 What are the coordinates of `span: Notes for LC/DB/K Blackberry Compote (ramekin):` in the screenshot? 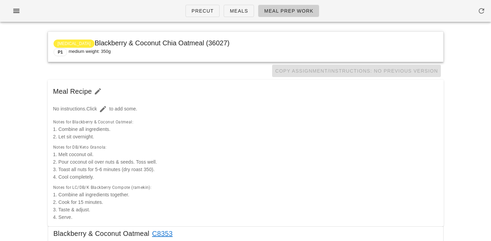 It's located at (102, 188).